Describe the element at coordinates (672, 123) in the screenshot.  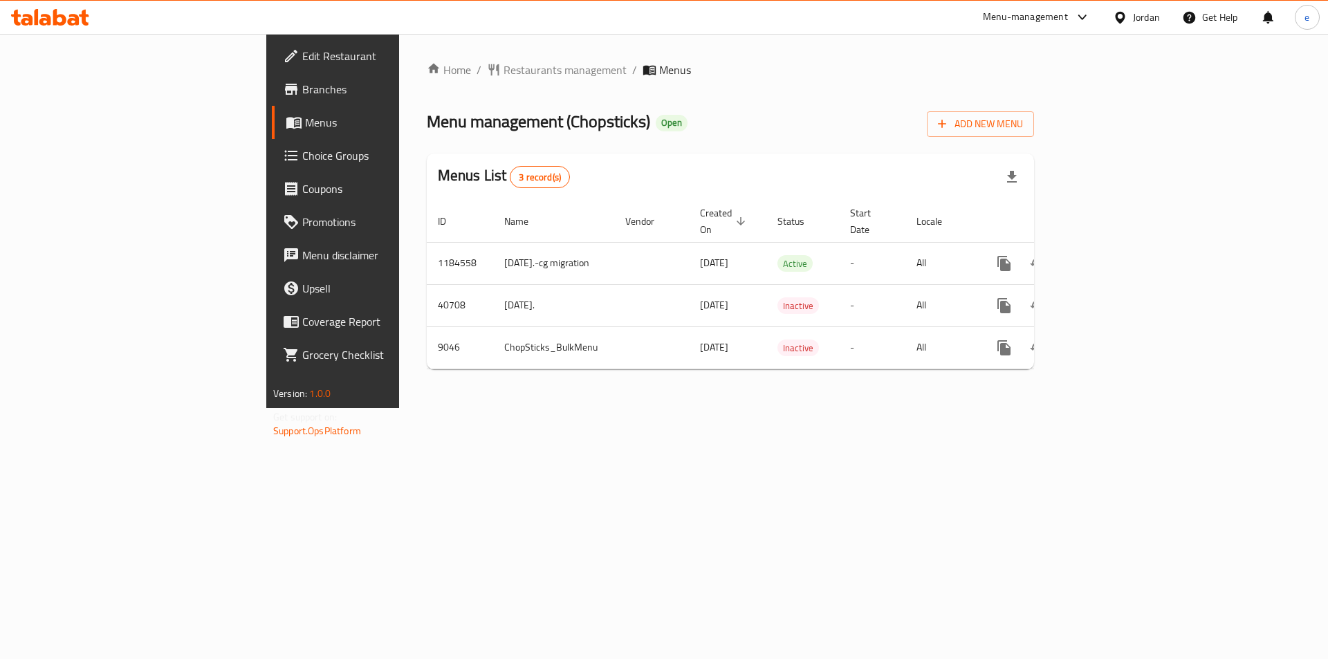
I see `div: Open` at that location.